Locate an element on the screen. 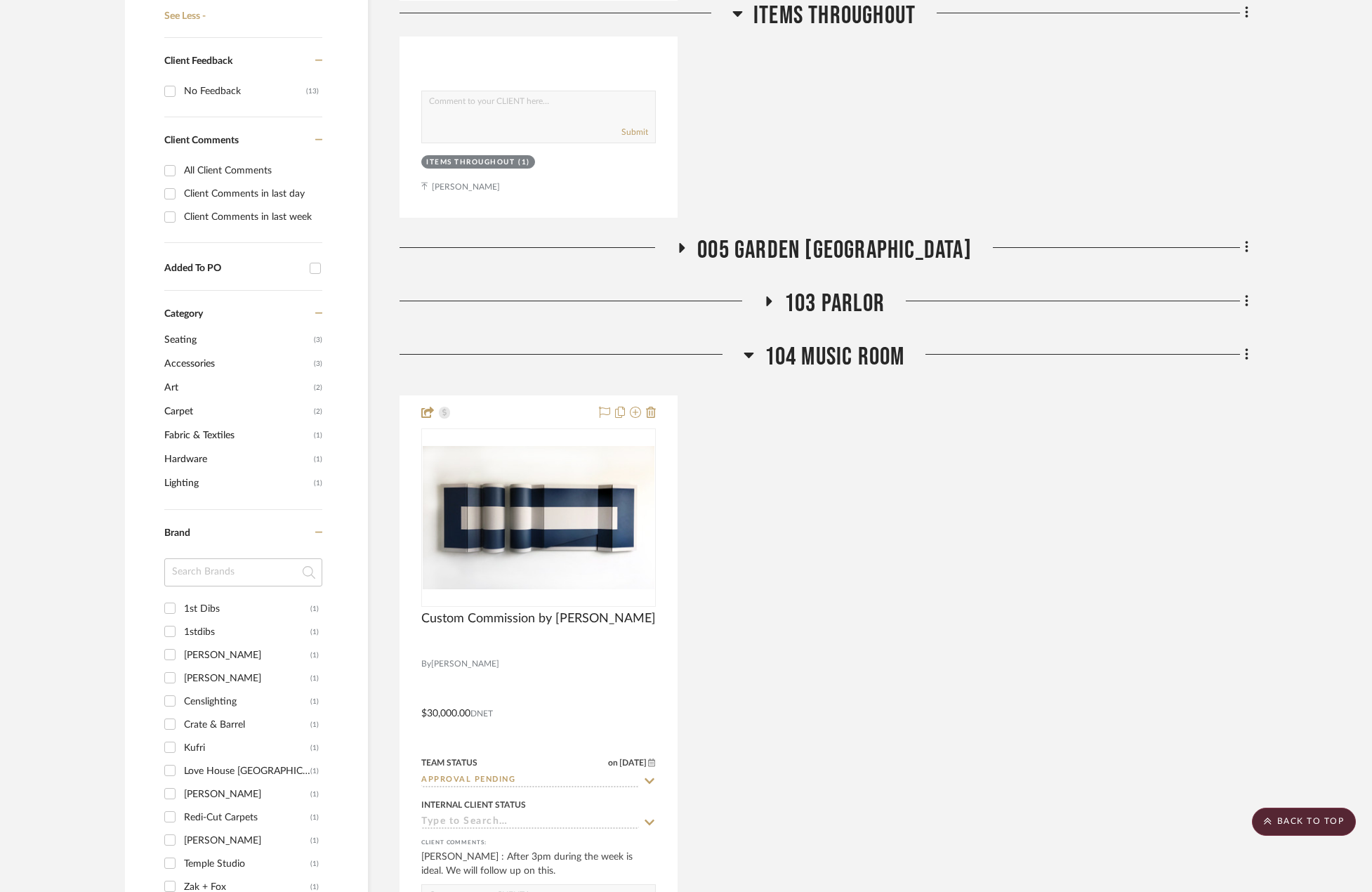 The height and width of the screenshot is (892, 1372). span: 104 MUSIC ROOM is located at coordinates (835, 357).